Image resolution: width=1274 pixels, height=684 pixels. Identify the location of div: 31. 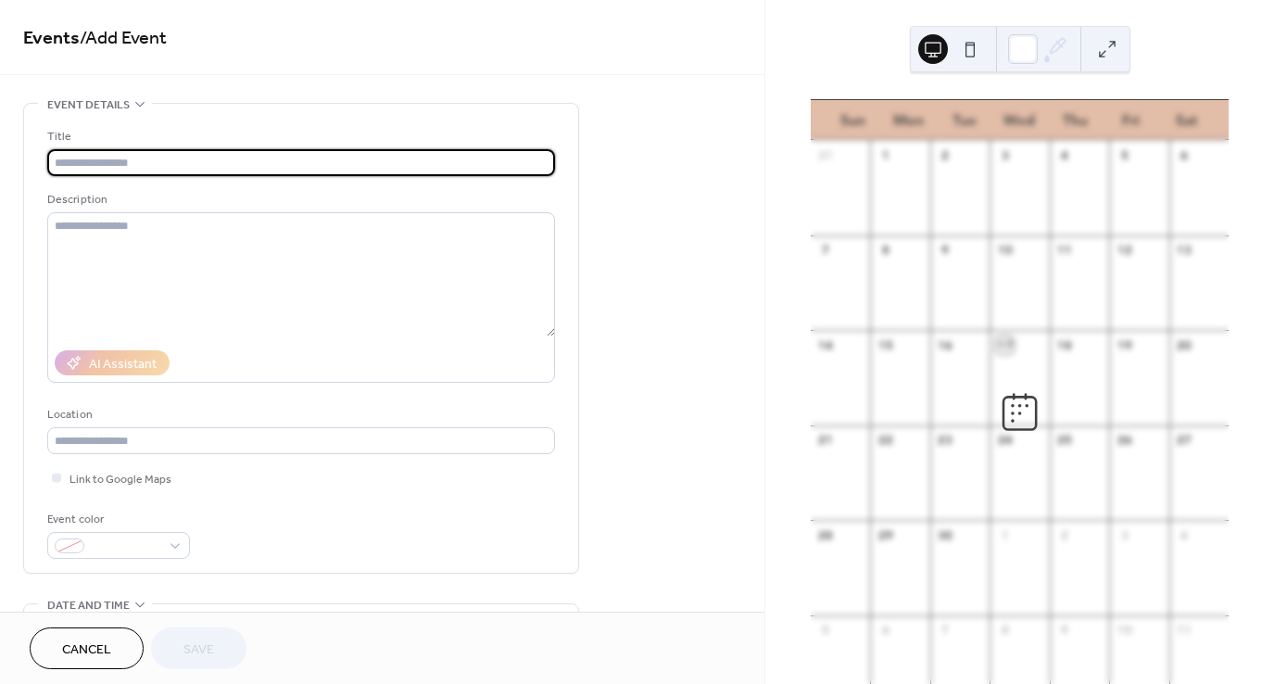
(825, 156).